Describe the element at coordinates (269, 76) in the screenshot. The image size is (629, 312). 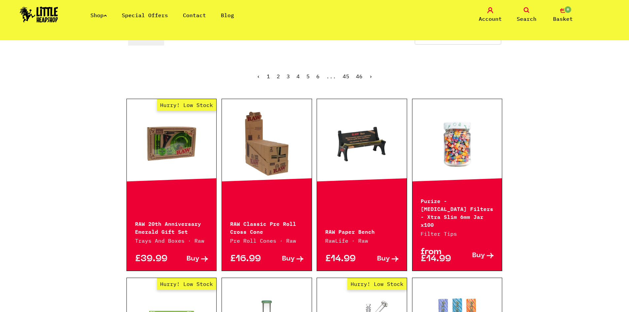
I see `span: 1` at that location.